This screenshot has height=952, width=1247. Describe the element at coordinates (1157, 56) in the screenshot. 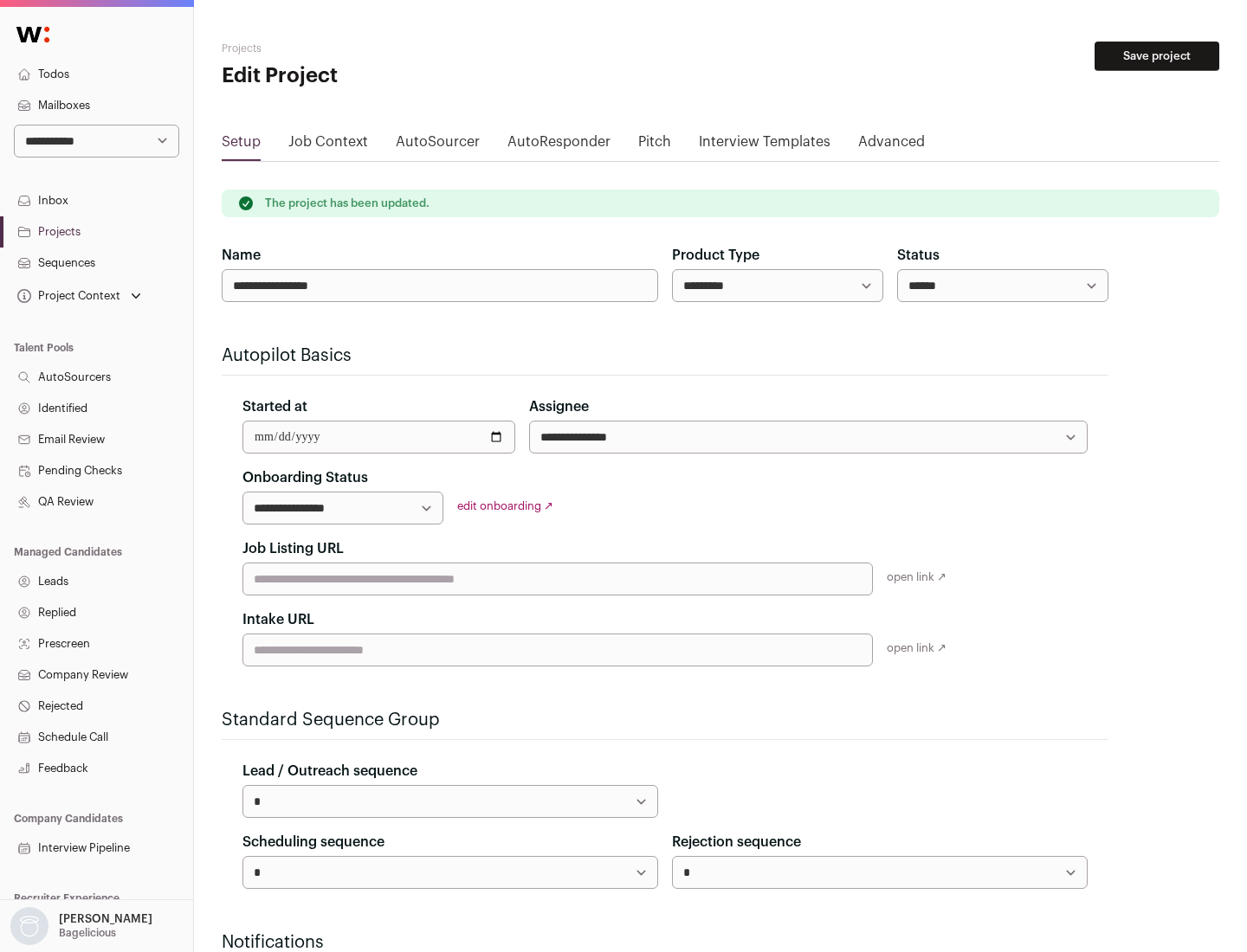

I see `button: Save project` at that location.